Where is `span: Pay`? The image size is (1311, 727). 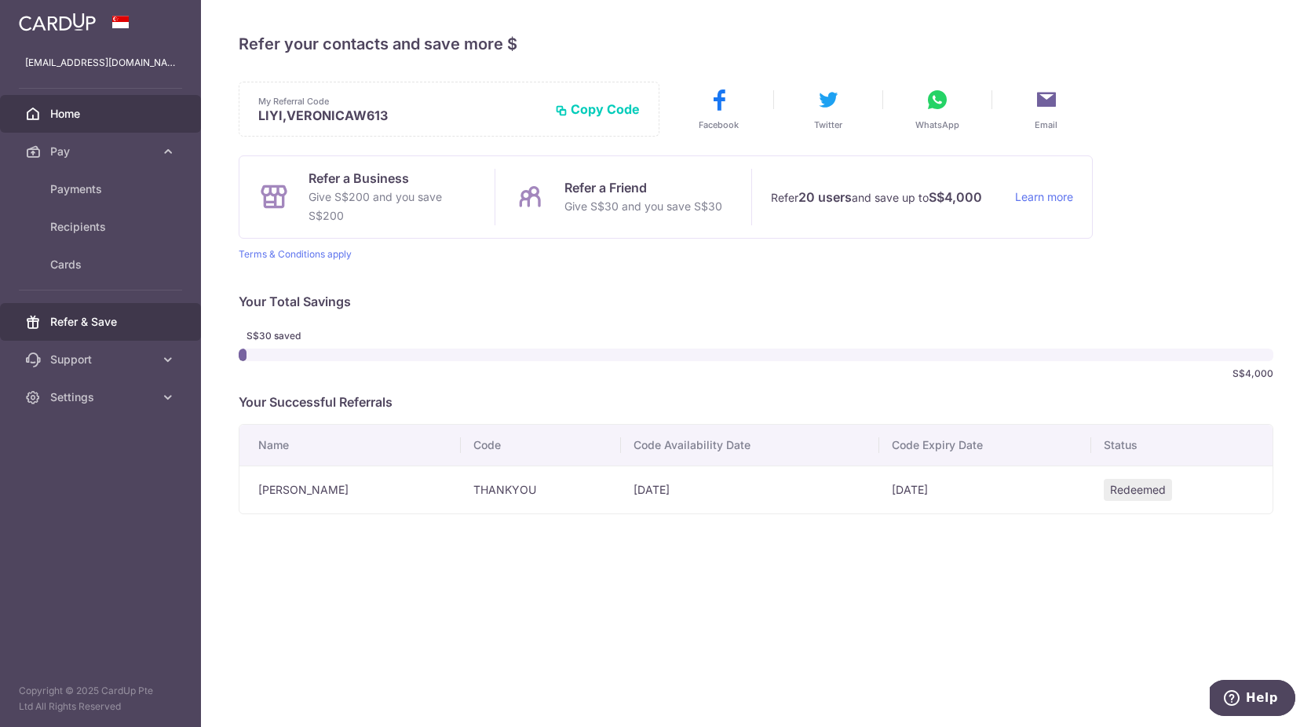
span: Pay is located at coordinates (102, 151).